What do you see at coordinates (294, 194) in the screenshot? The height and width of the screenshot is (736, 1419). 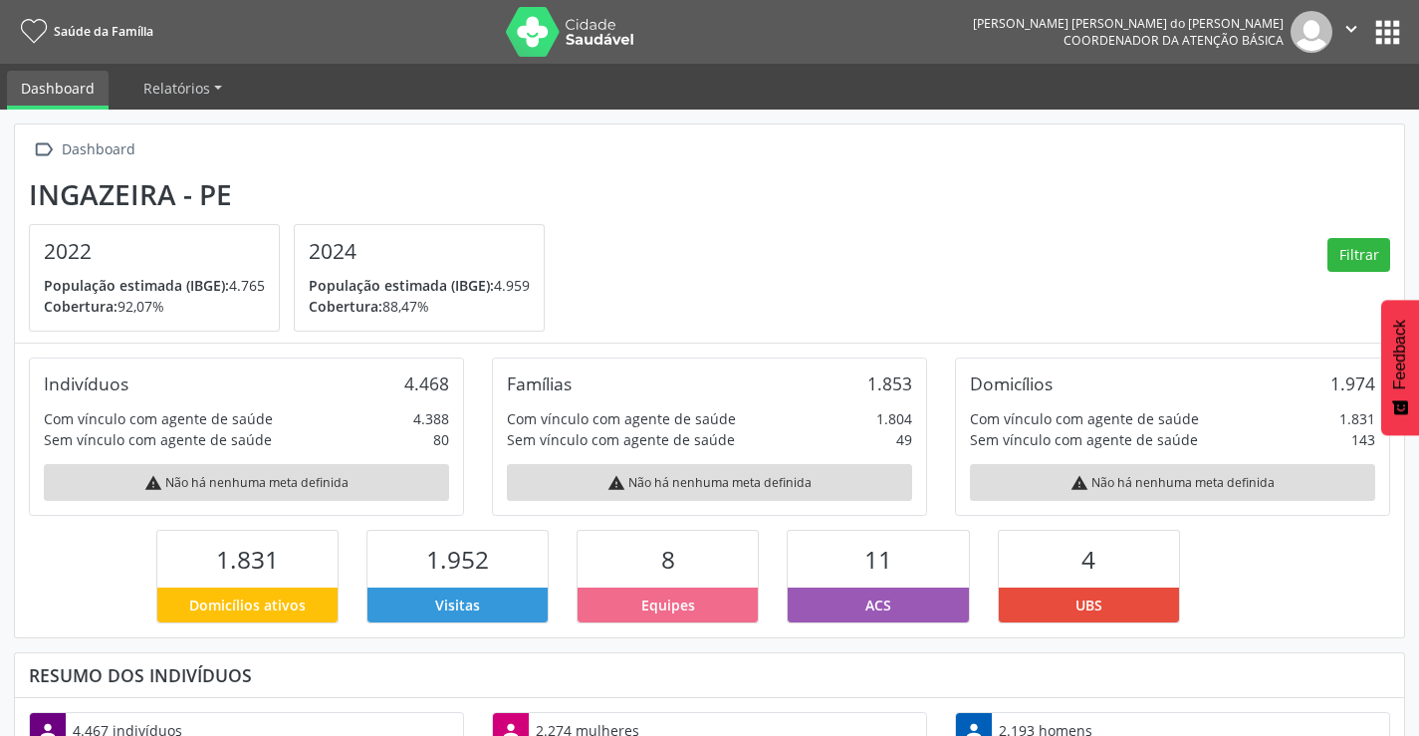 I see `div: Ingazeira - PE` at bounding box center [294, 194].